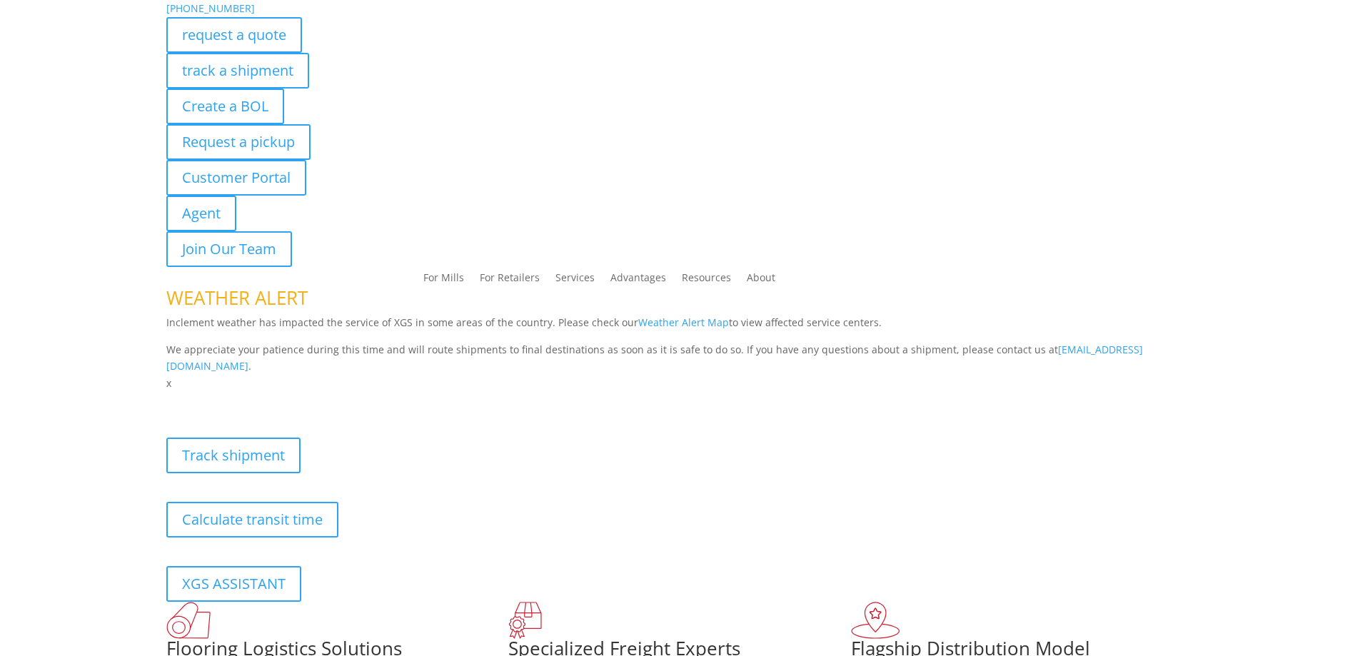 This screenshot has width=1360, height=656. I want to click on p: Inclement weather has impacted the service of XGS in some areas of the country. Please check our ..., so click(680, 328).